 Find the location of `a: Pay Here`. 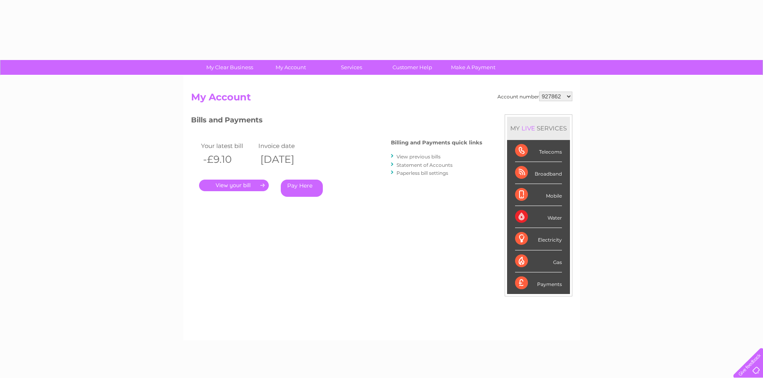

a: Pay Here is located at coordinates (302, 188).